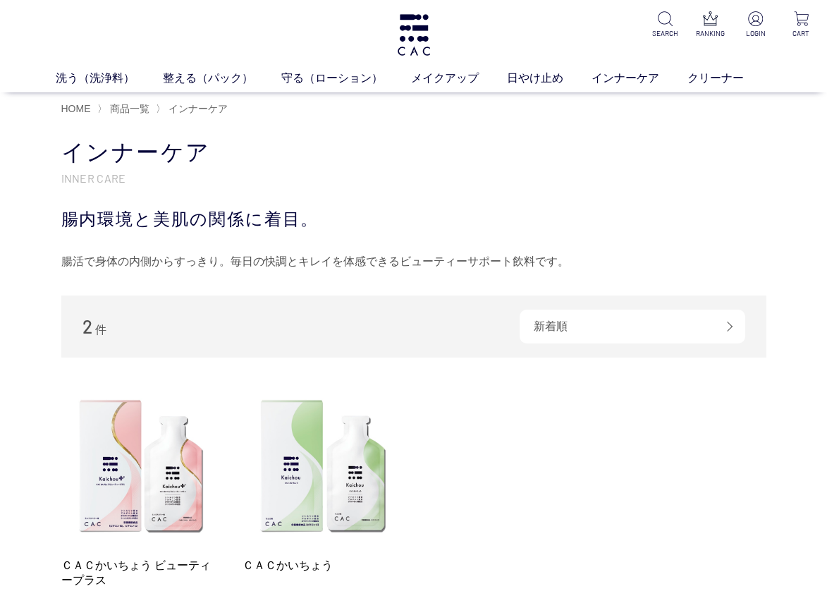  I want to click on a: メイクアップ, so click(459, 78).